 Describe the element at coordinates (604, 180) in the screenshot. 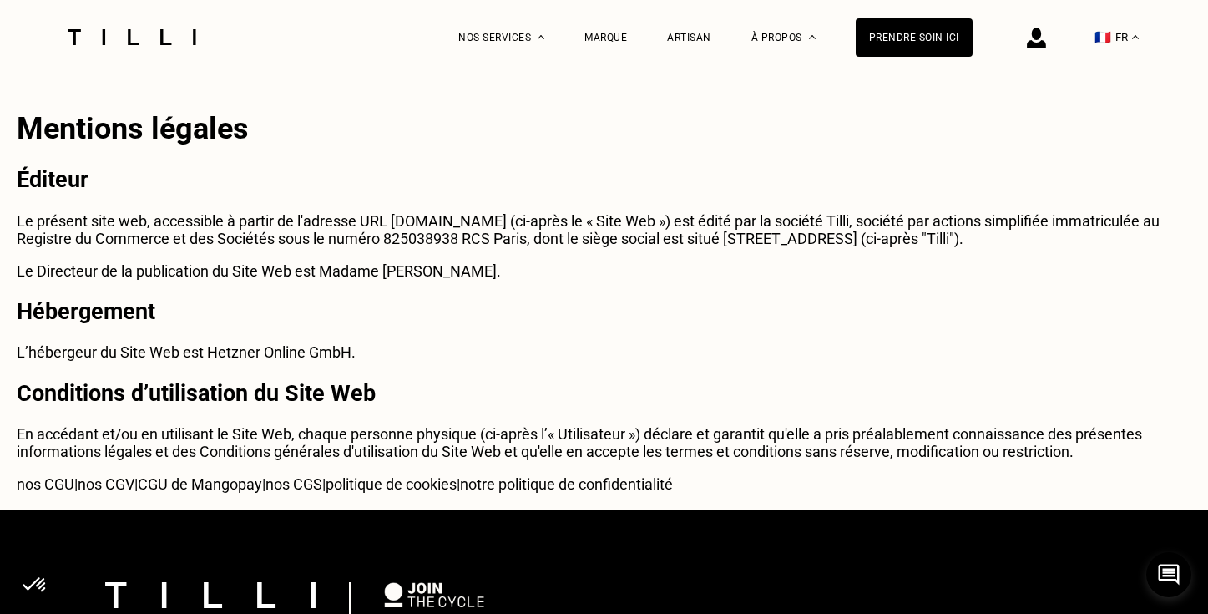

I see `h2: Éditeur` at that location.